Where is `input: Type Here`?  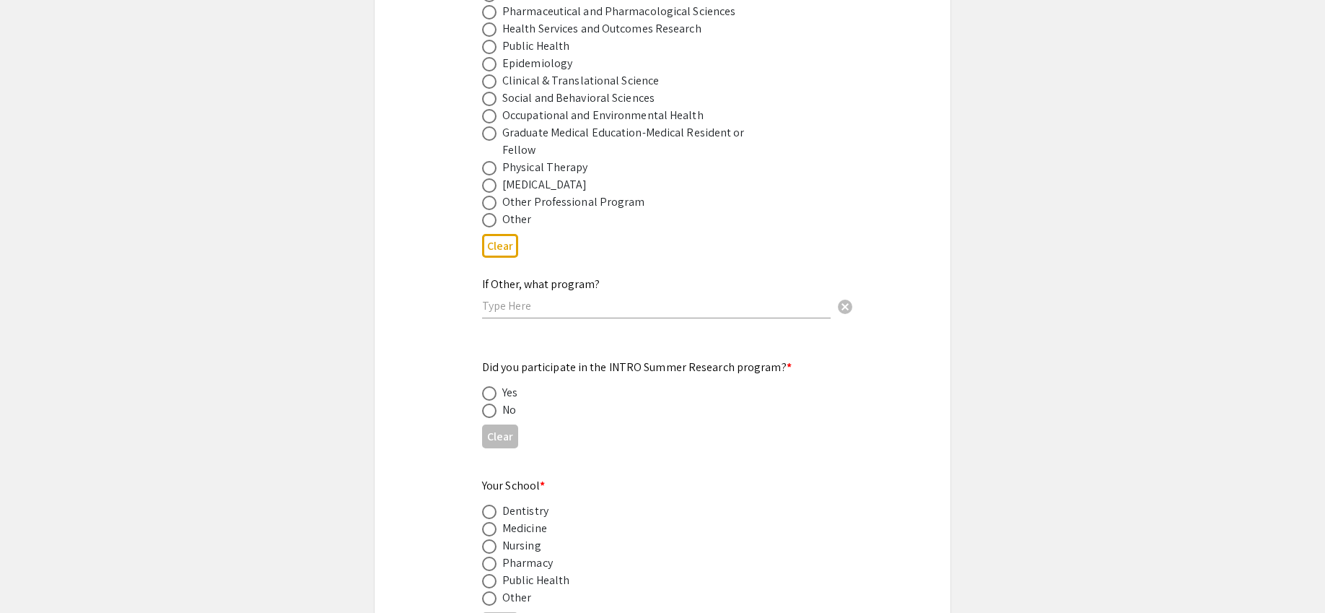
input: Type Here is located at coordinates (656, 305).